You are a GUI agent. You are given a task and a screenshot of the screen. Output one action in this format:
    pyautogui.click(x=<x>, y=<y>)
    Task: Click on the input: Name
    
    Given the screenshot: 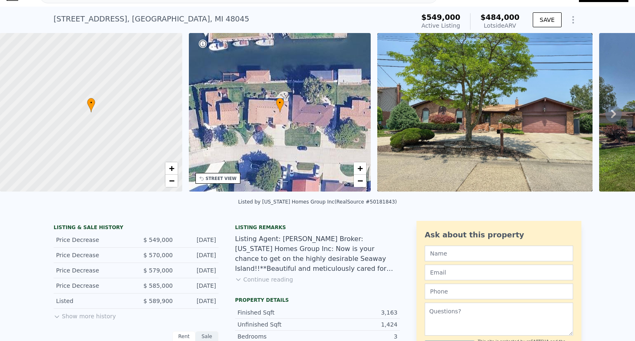 What is the action you would take?
    pyautogui.click(x=499, y=253)
    